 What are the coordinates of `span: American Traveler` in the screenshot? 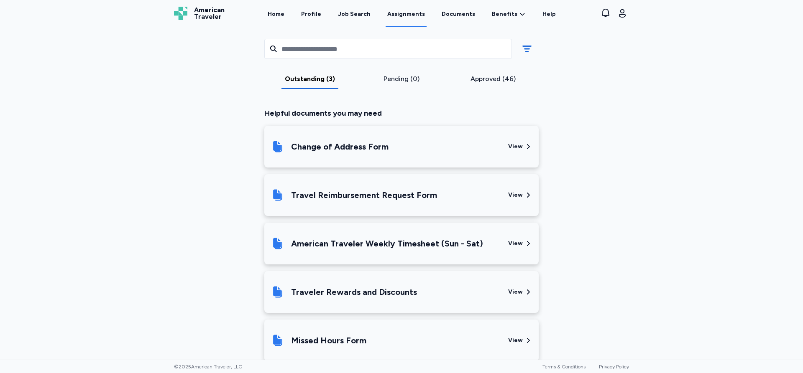 It's located at (209, 13).